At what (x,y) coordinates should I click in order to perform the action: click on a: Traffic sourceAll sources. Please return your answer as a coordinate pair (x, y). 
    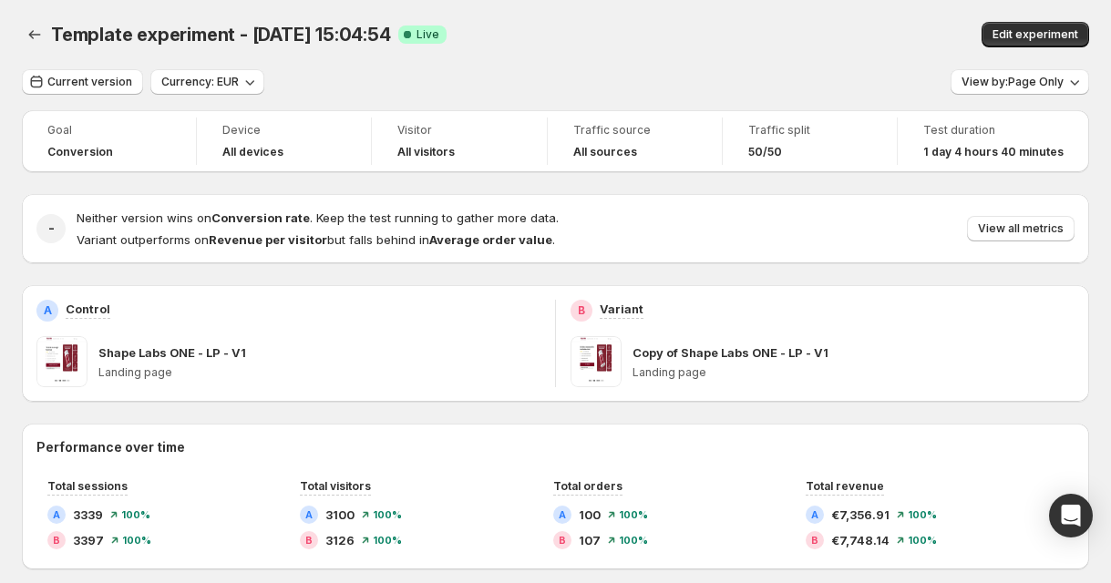
    Looking at the image, I should click on (634, 141).